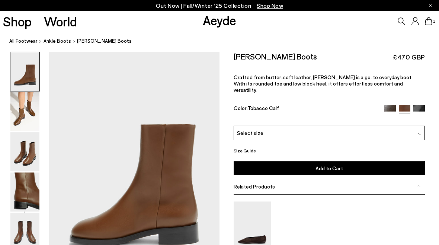 The image size is (439, 245). I want to click on button: Size Guide, so click(245, 151).